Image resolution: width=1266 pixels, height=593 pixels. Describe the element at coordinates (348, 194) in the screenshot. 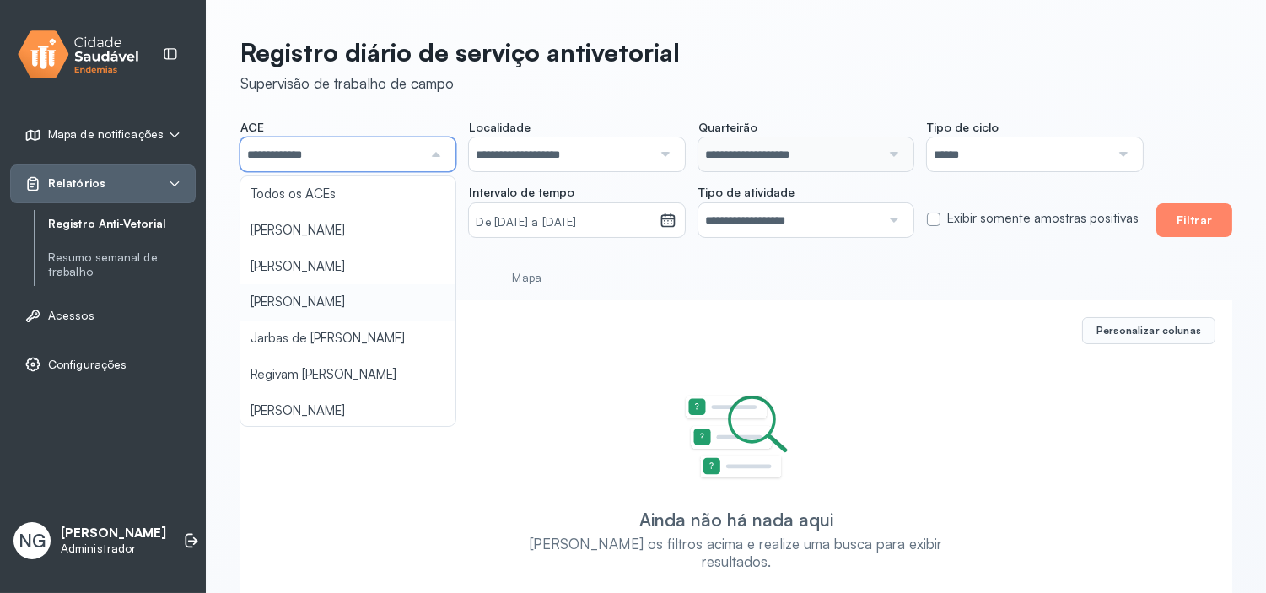

I see `li: Todos os ACEs` at that location.